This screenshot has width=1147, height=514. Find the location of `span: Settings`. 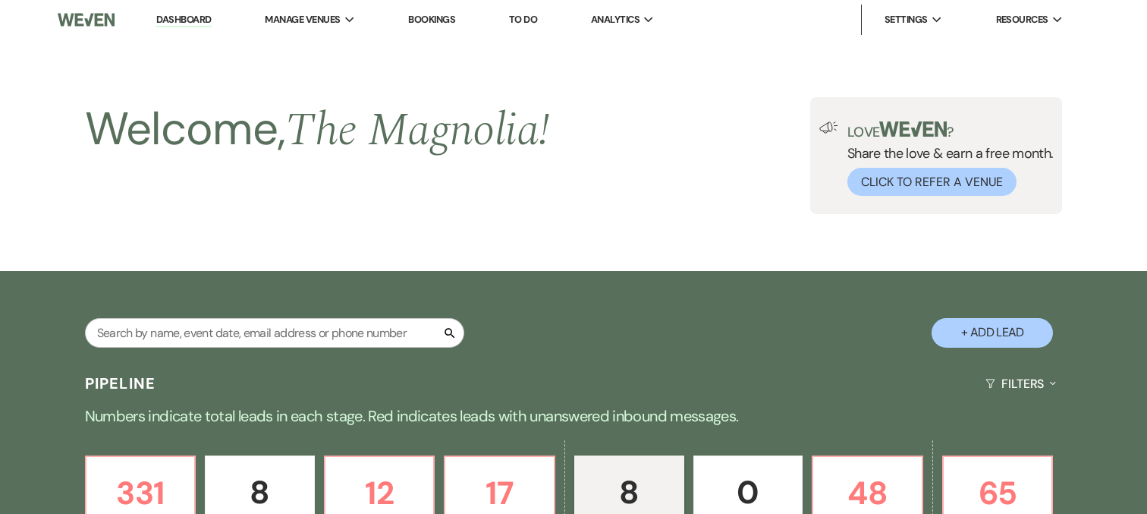

span: Settings is located at coordinates (906, 20).